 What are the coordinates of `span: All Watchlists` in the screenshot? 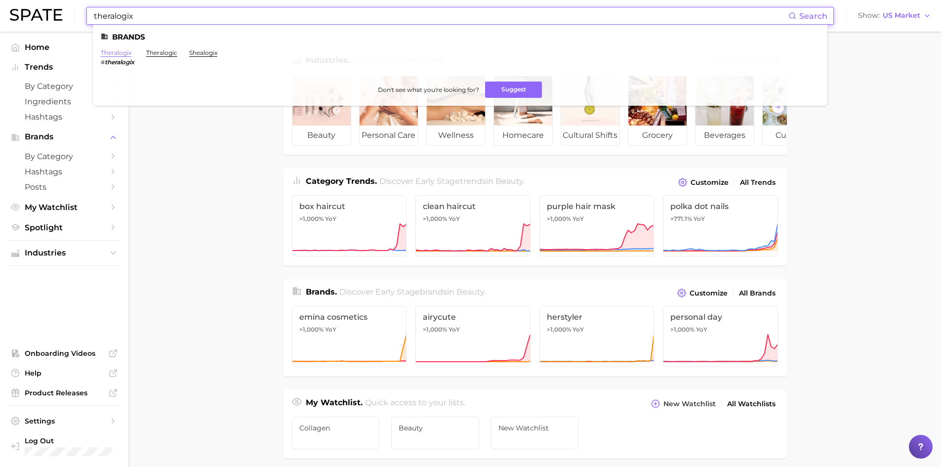 It's located at (751, 403).